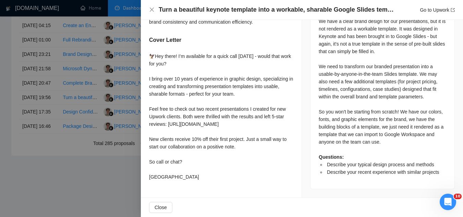  I want to click on strong: Questions:, so click(331, 157).